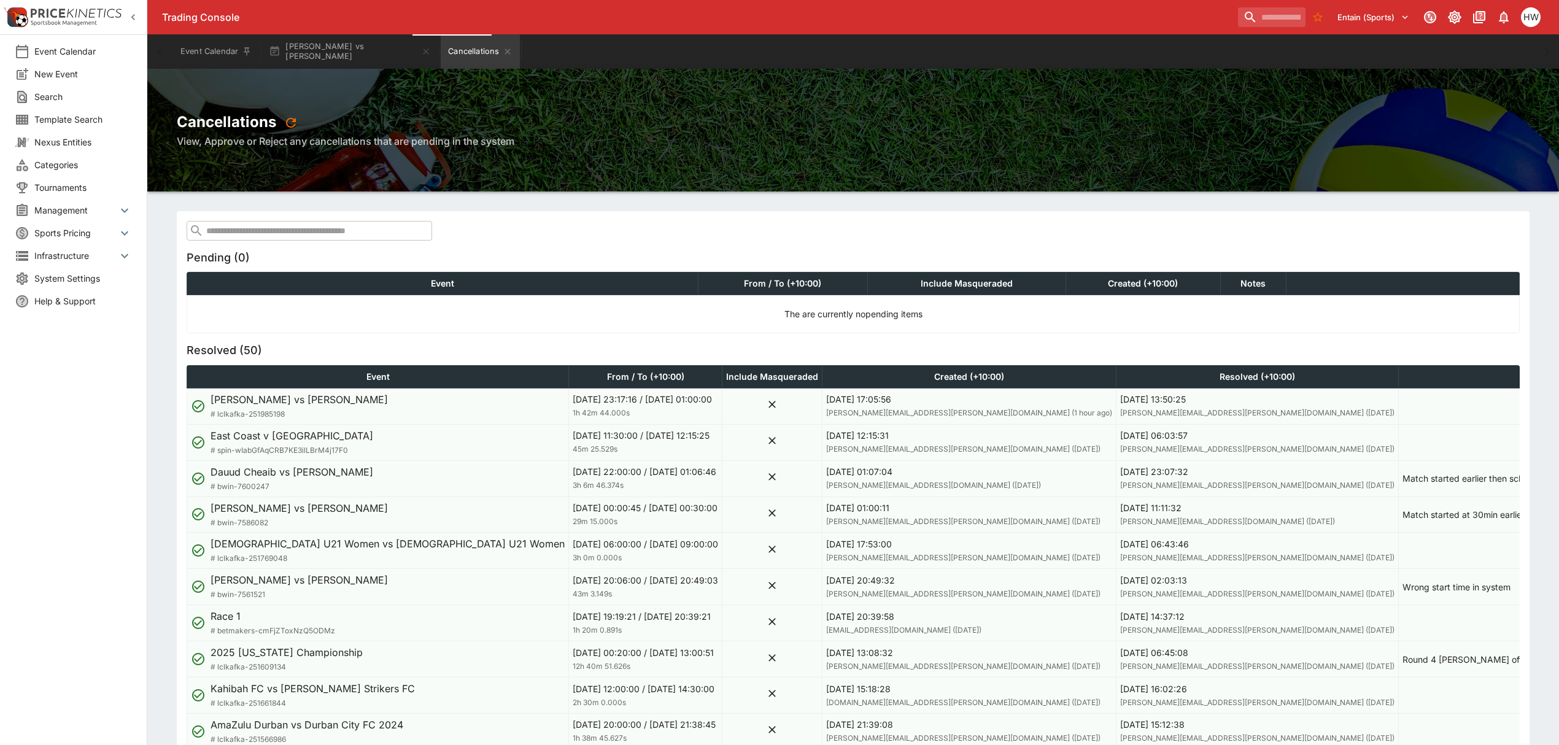 Image resolution: width=1559 pixels, height=745 pixels. I want to click on span: 12h 40m 51.626s, so click(601, 666).